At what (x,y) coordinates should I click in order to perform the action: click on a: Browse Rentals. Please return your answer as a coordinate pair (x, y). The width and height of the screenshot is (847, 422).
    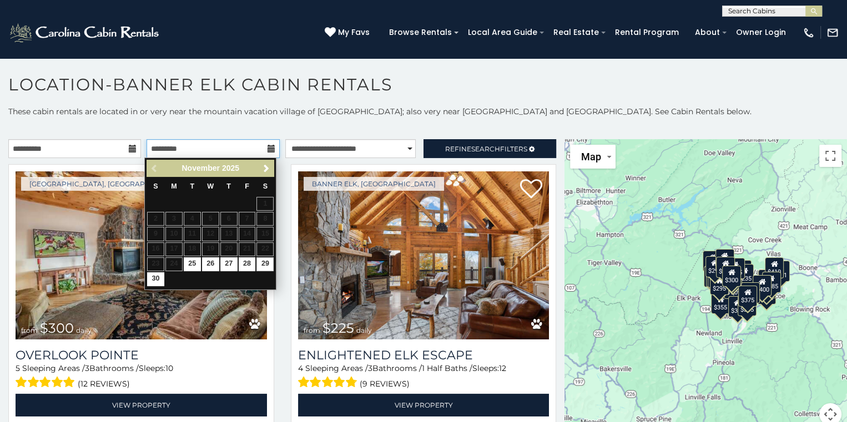
    Looking at the image, I should click on (420, 32).